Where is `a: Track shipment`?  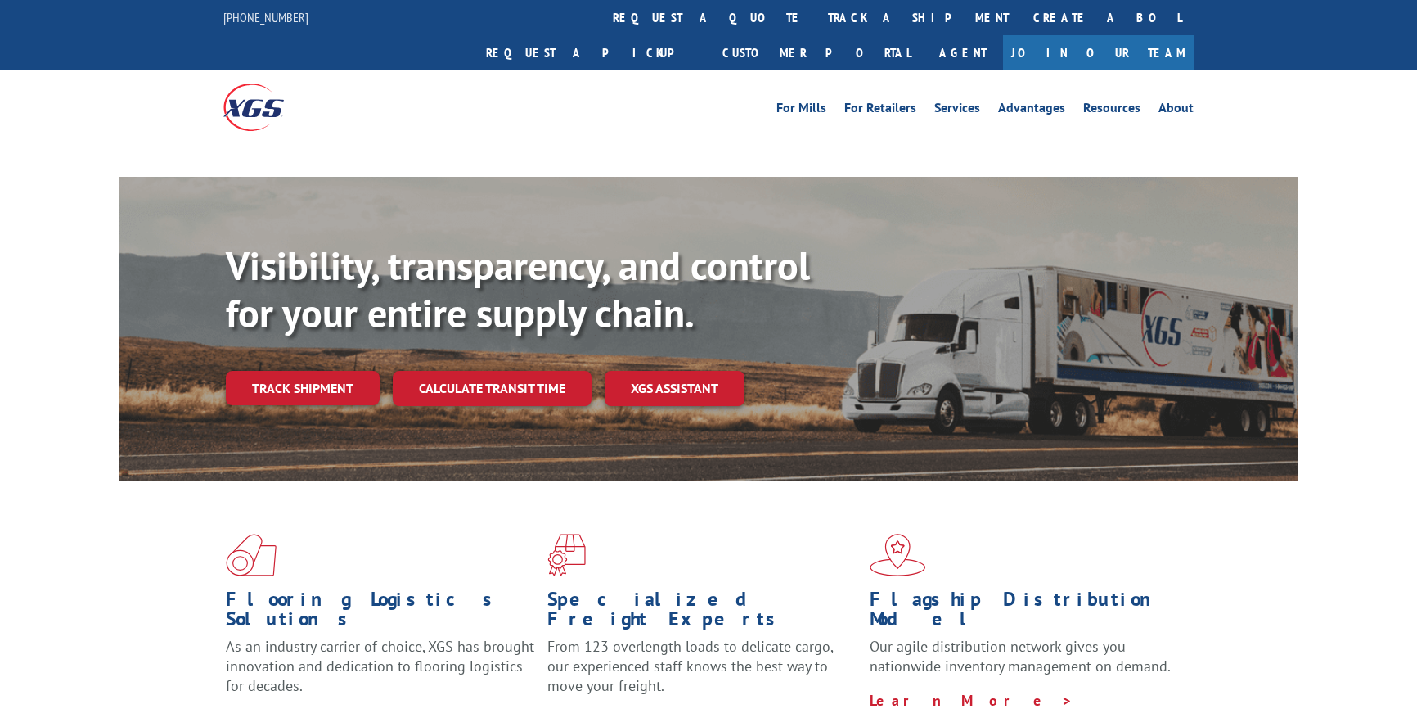 a: Track shipment is located at coordinates (303, 388).